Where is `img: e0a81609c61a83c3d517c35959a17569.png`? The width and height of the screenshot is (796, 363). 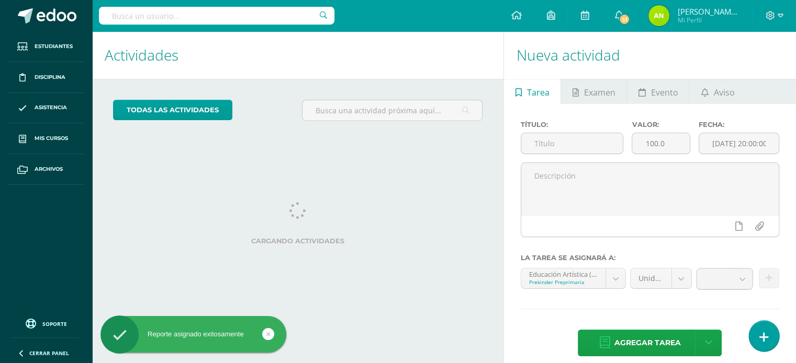 img: e0a81609c61a83c3d517c35959a17569.png is located at coordinates (658, 16).